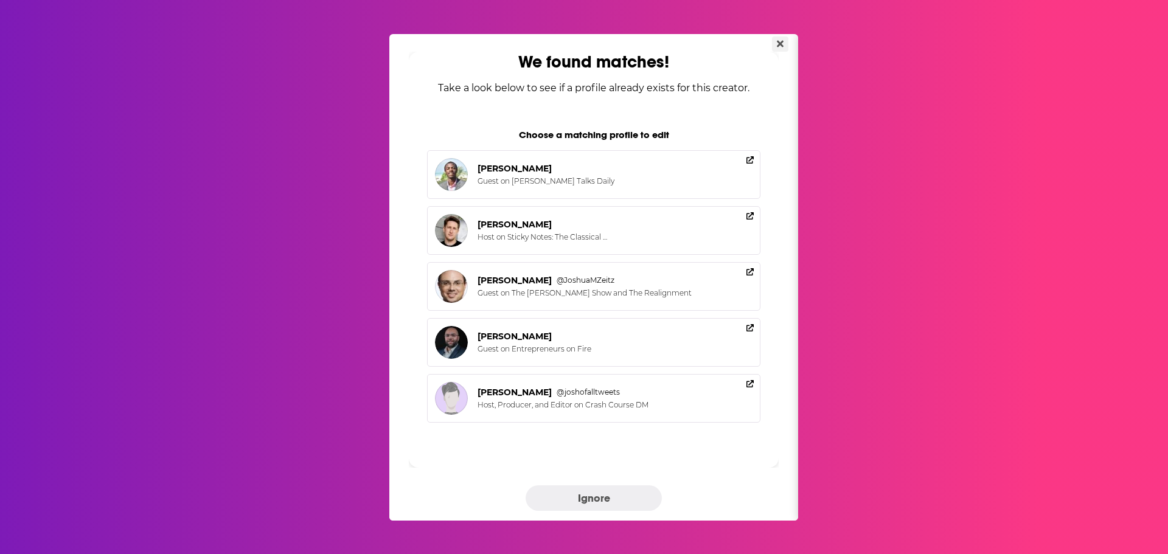 The image size is (1168, 554). I want to click on div: Guest on Entrepreneurs on Fire, so click(534, 349).